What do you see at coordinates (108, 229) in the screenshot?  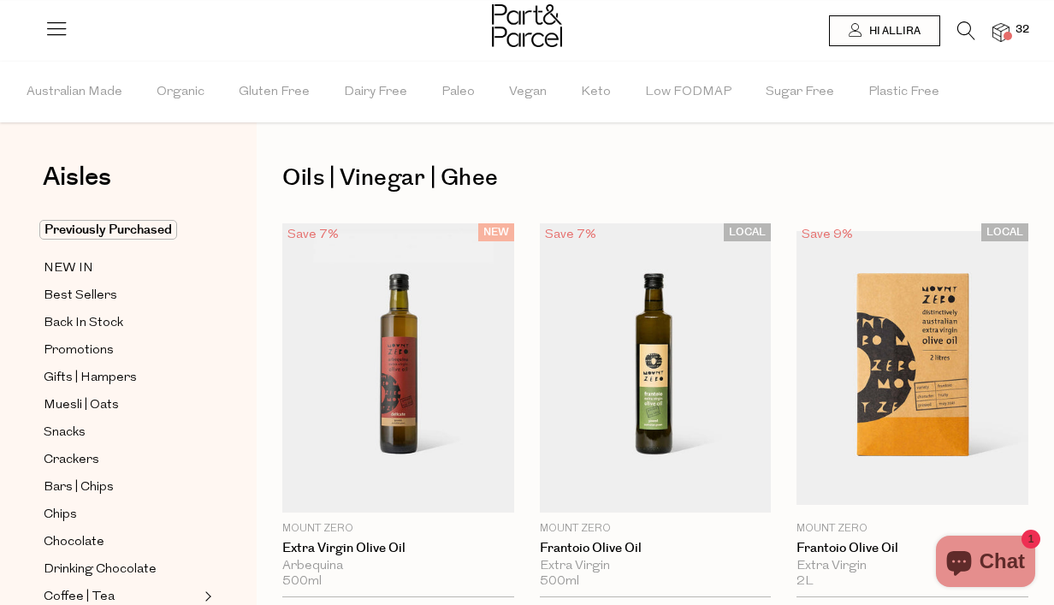 I see `span: Previously Purchased` at bounding box center [108, 229].